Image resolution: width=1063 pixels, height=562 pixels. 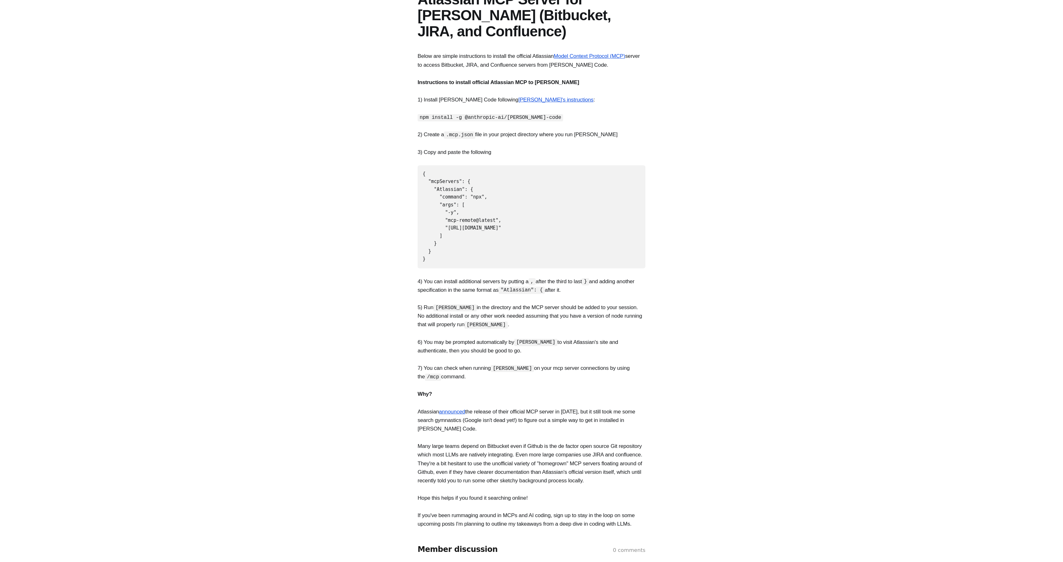 I want to click on button: Sign up now, so click(x=114, y=70).